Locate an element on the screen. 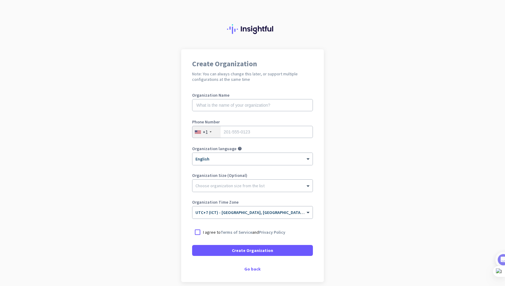 The height and width of the screenshot is (286, 505). span: Create Organization is located at coordinates (252, 250).